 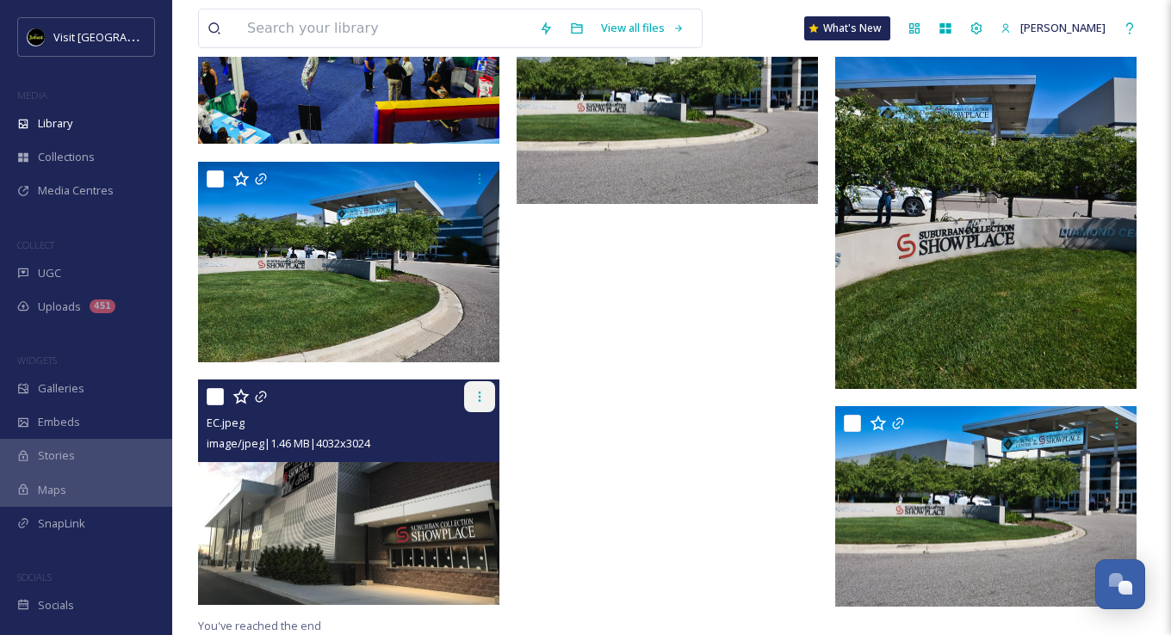 What do you see at coordinates (226, 423) in the screenshot?
I see `span: EC.jpeg` at bounding box center [226, 423].